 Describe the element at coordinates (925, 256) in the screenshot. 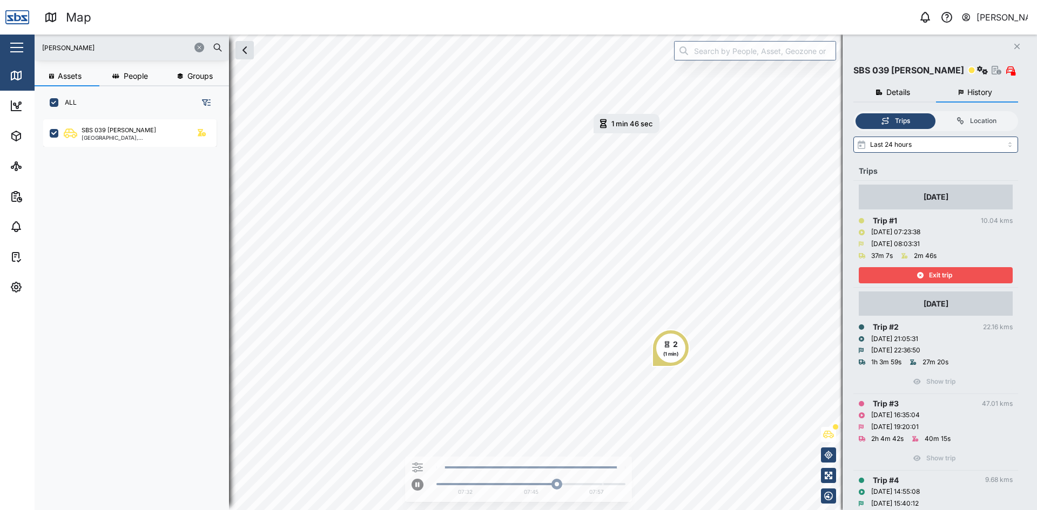

I see `div: 2m 46s` at that location.